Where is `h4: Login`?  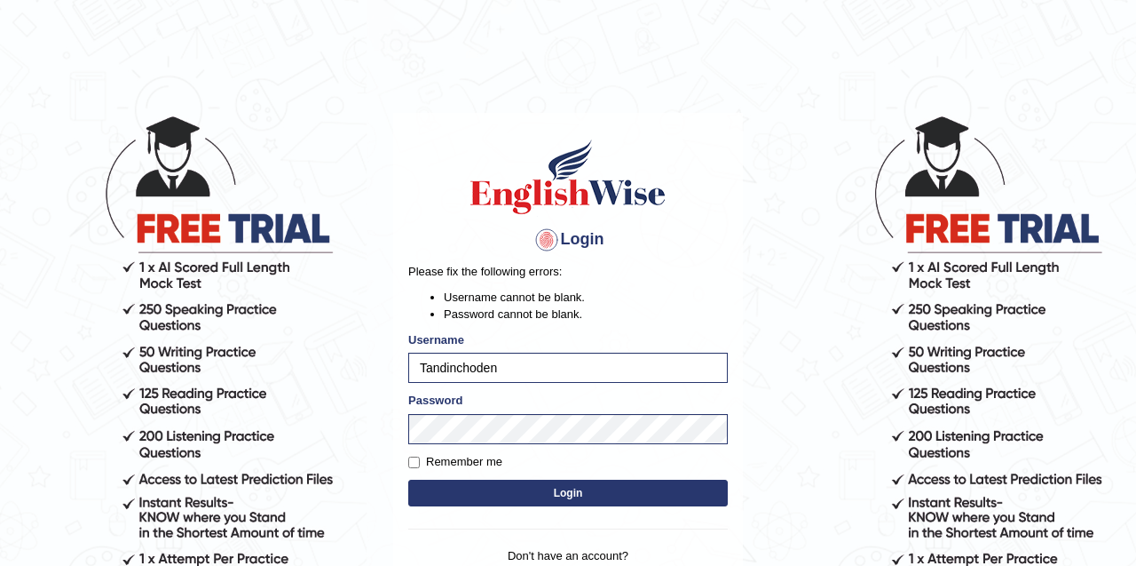
h4: Login is located at coordinates (568, 240).